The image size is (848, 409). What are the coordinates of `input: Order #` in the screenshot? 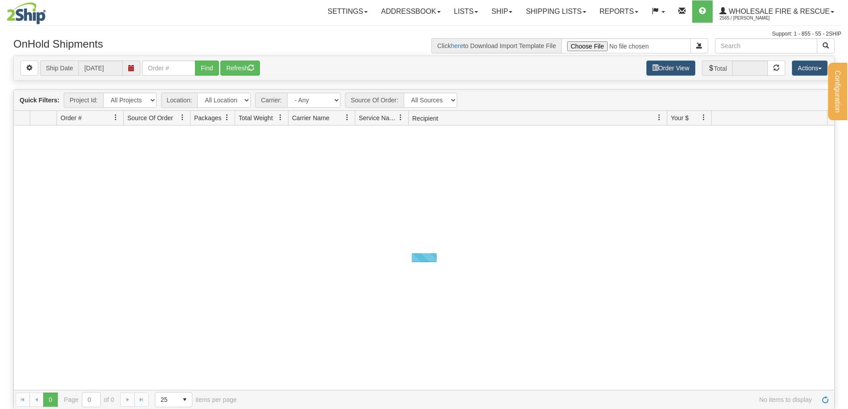 It's located at (169, 68).